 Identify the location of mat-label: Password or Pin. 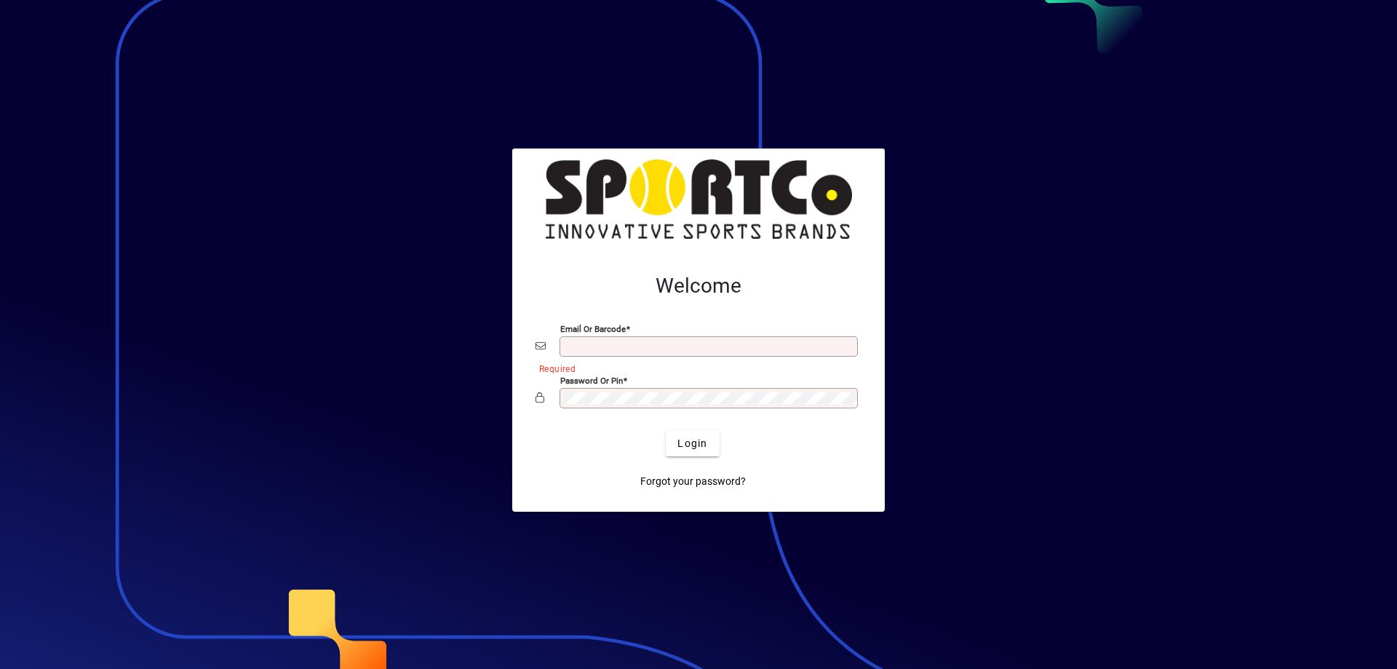
(591, 380).